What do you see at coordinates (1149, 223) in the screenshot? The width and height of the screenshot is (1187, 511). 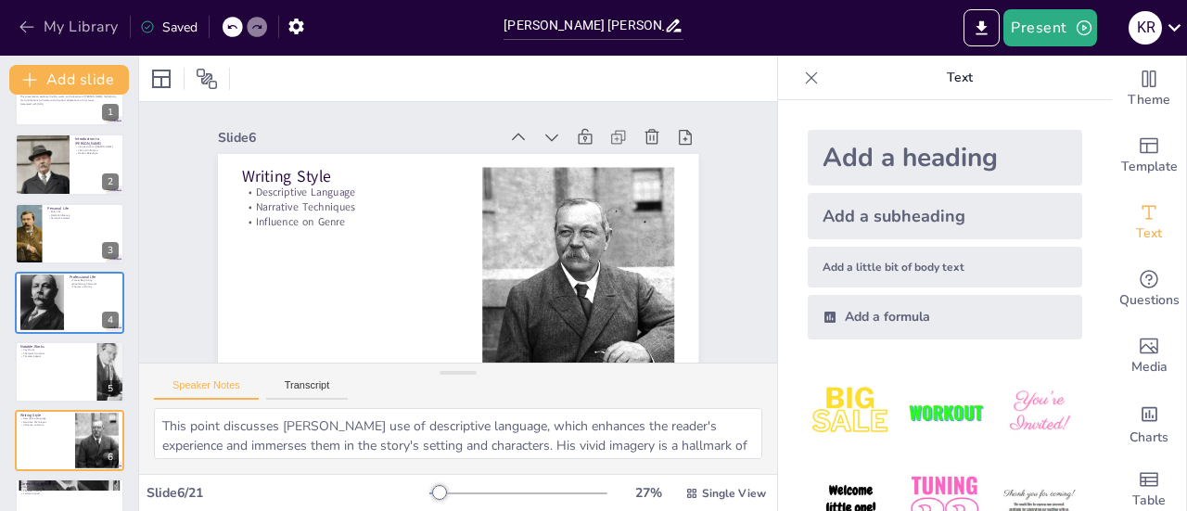 I see `div: Add text boxes` at bounding box center [1149, 223].